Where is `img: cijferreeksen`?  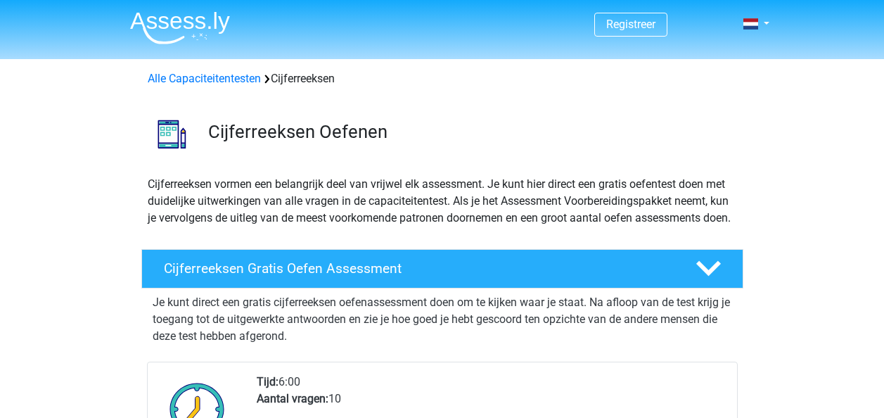
img: cijferreeksen is located at coordinates (172, 134).